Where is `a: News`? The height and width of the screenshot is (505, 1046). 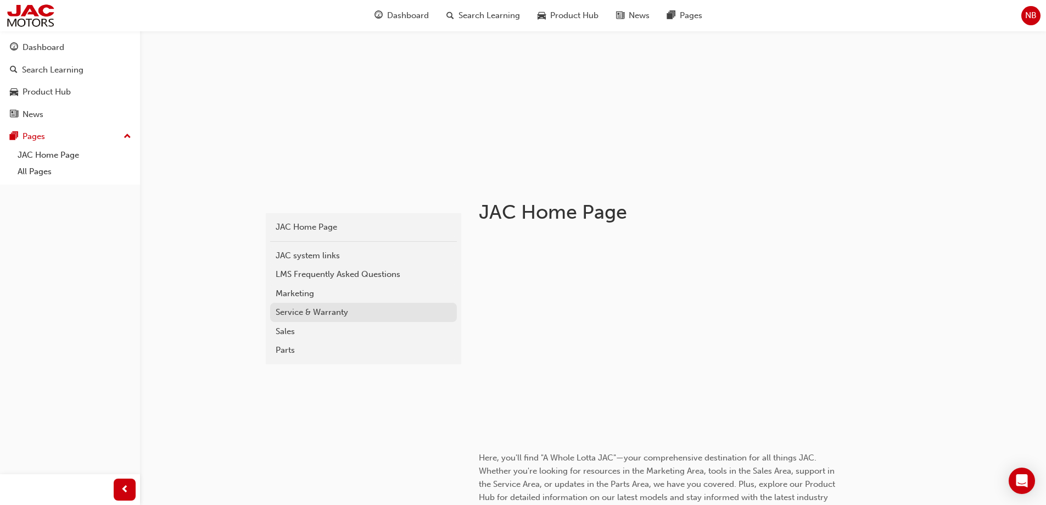 a: News is located at coordinates (70, 114).